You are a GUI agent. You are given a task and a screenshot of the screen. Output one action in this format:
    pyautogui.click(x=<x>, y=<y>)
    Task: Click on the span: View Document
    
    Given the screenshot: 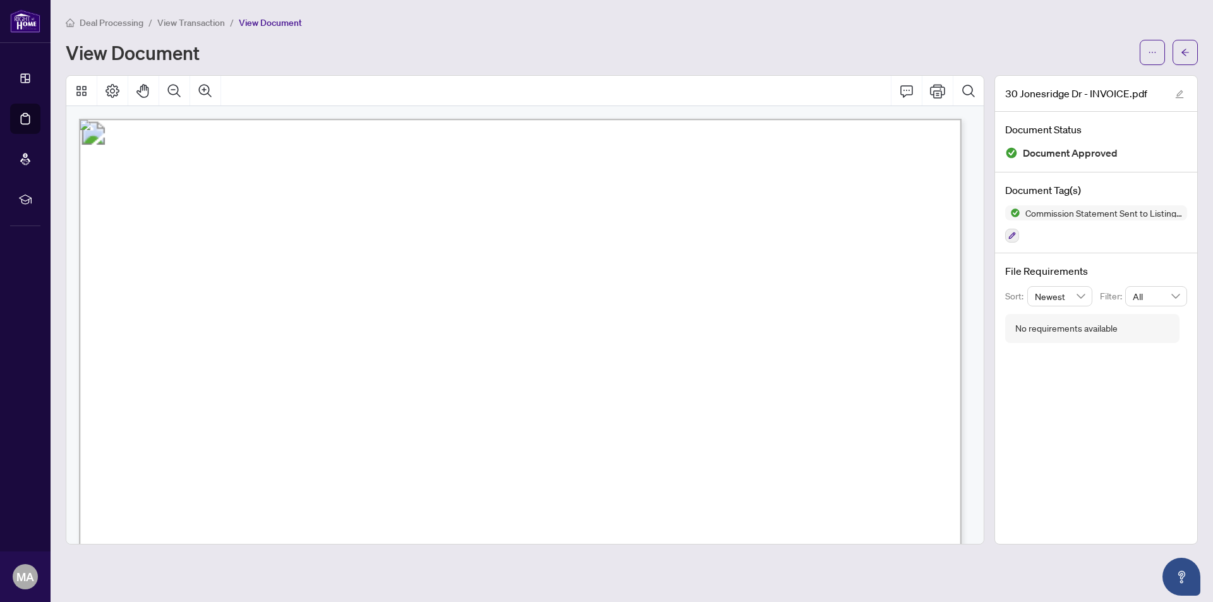 What is the action you would take?
    pyautogui.click(x=270, y=23)
    